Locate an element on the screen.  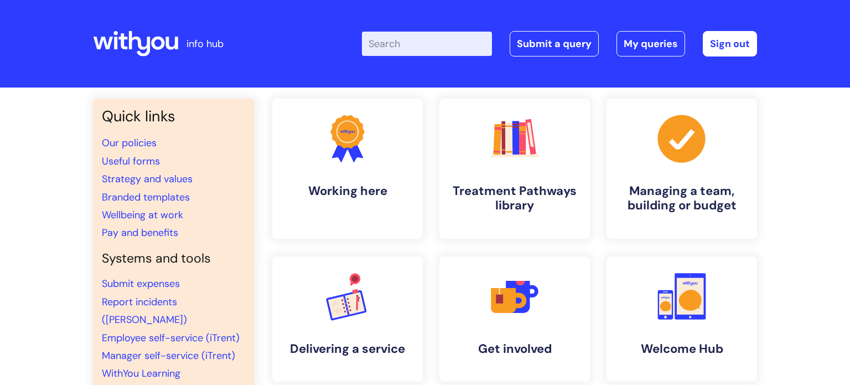
h4: Treatment Pathways library is located at coordinates (515, 198).